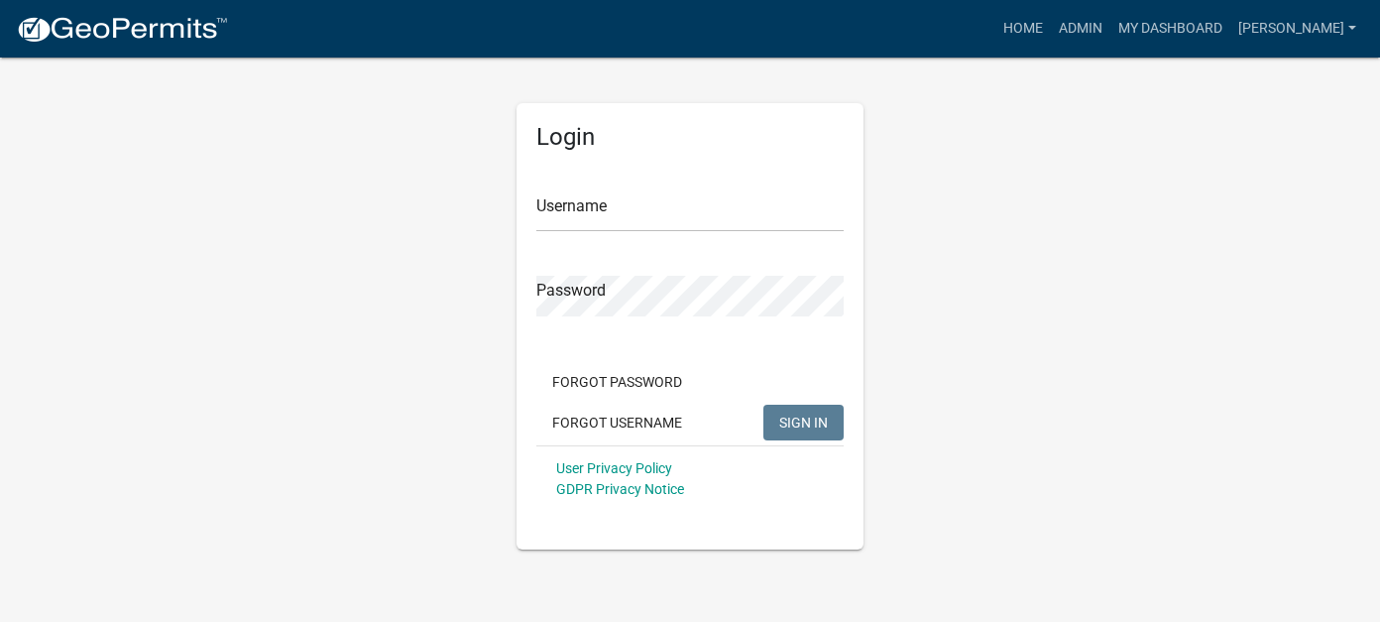 This screenshot has width=1380, height=622. I want to click on button: Forgot Password, so click(617, 382).